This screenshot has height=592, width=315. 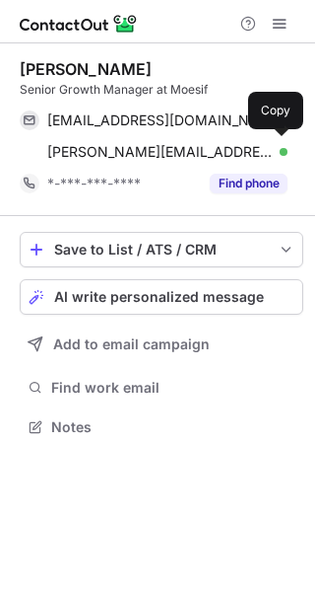 I want to click on button: Notes, so click(x=162, y=427).